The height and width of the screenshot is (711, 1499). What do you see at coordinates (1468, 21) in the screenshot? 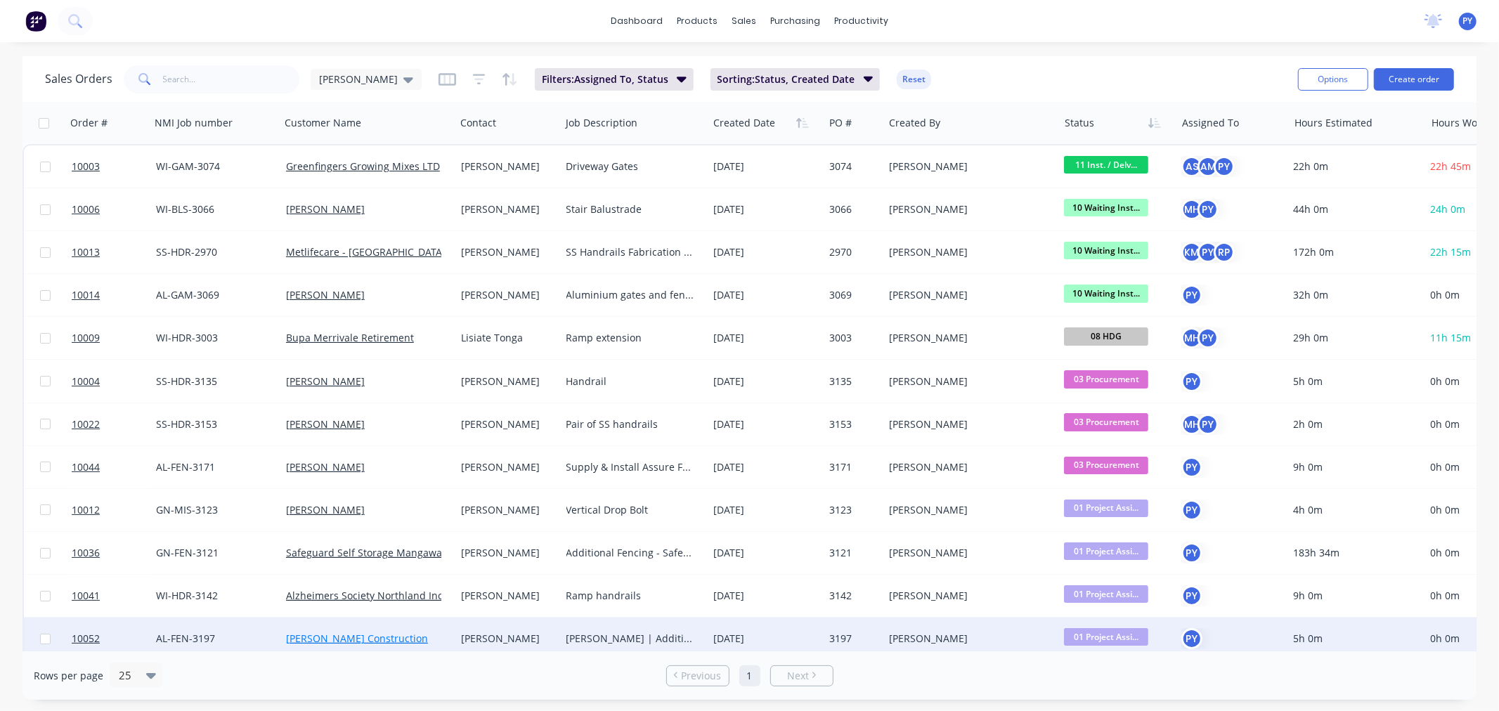
I see `span: PY` at bounding box center [1468, 21].